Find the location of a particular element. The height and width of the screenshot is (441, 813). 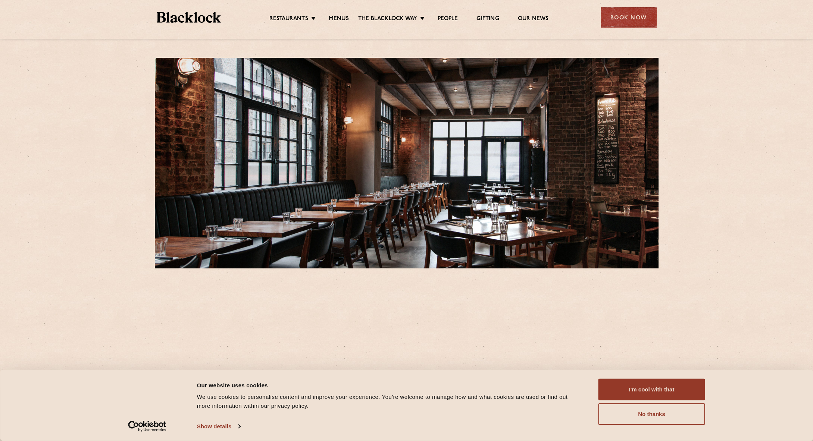

div: We use cookies to personalise content and improve your experience. You're welcome to manage how a... is located at coordinates (389, 402).